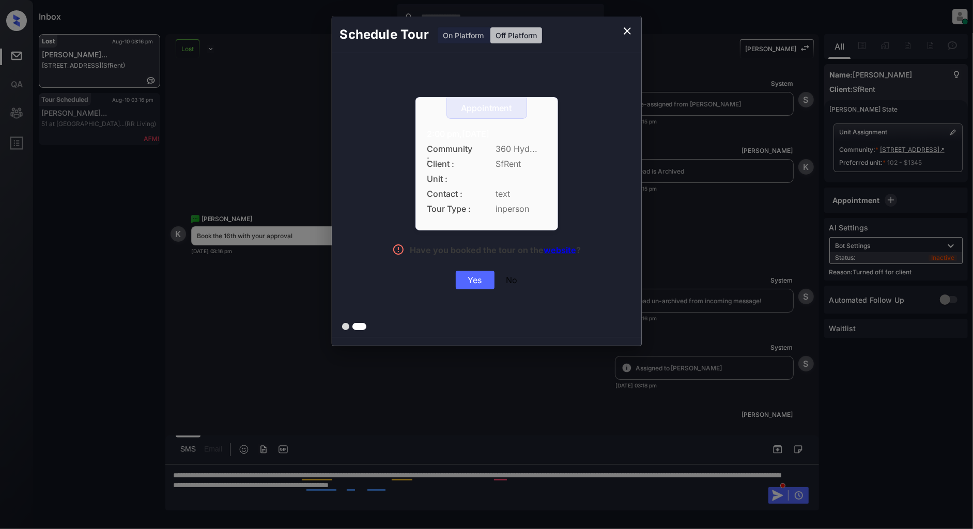 This screenshot has width=973, height=529. What do you see at coordinates (451, 179) in the screenshot?
I see `span: Unit :` at bounding box center [451, 179].